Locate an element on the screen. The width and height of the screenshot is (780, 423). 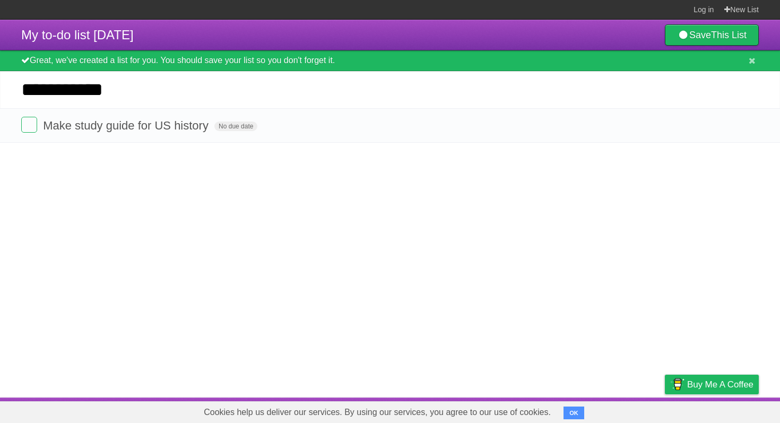
span: No due date is located at coordinates (236, 126).